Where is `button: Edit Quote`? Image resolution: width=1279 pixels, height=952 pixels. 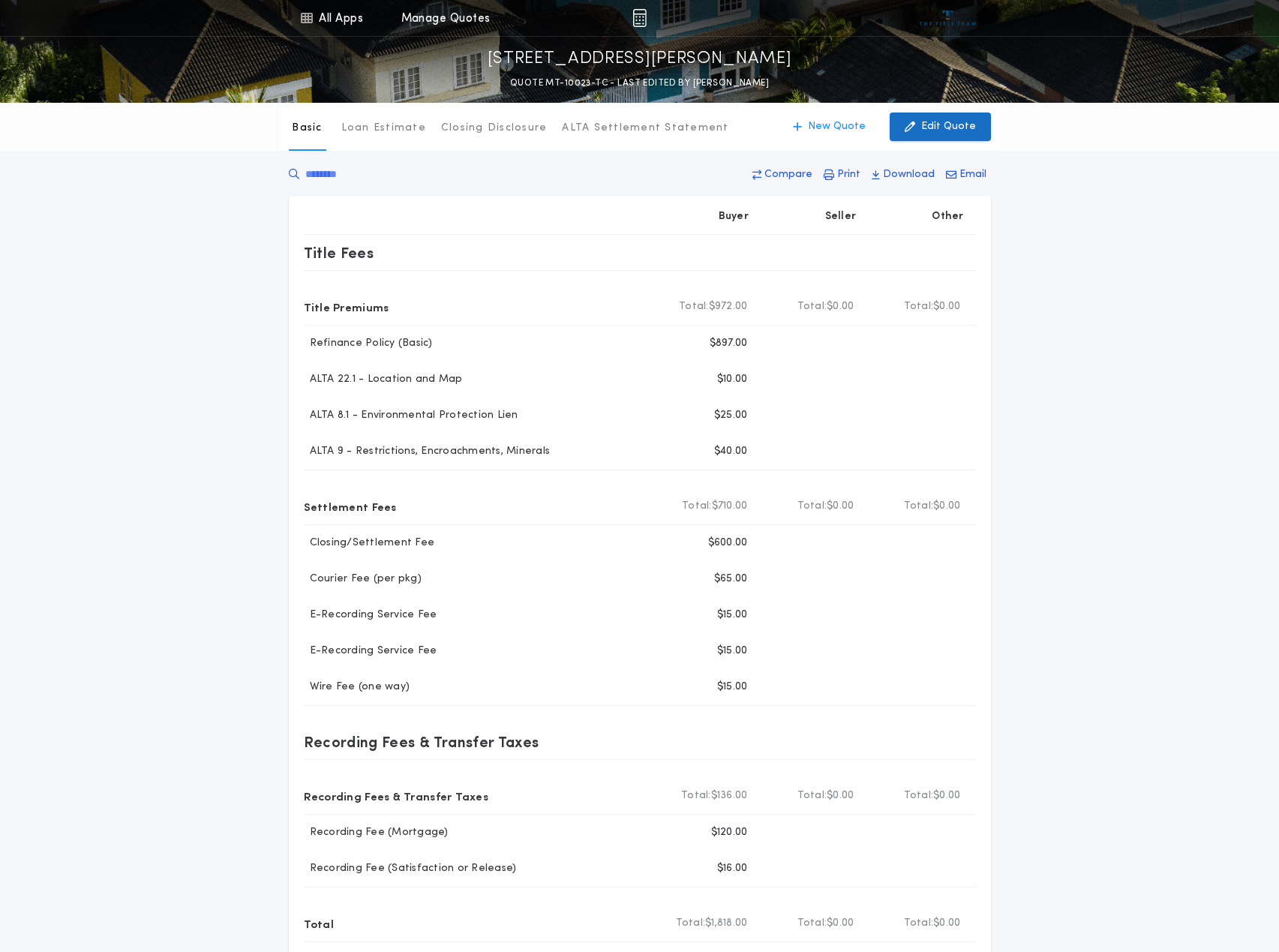 button: Edit Quote is located at coordinates (940, 127).